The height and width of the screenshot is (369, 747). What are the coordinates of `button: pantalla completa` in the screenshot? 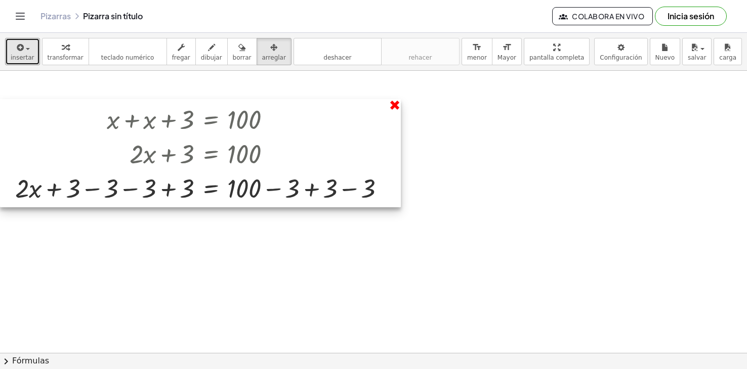 It's located at (557, 52).